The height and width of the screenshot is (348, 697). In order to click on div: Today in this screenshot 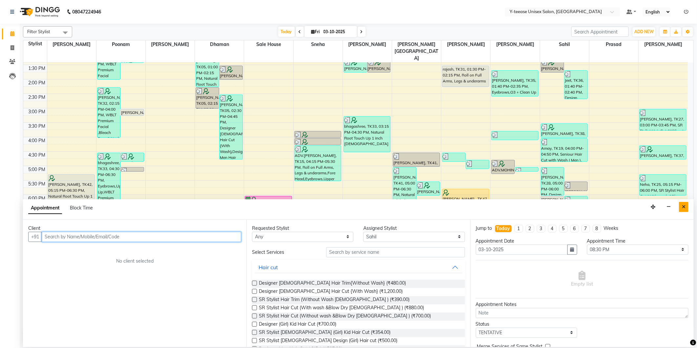, I will do `click(504, 229)`.